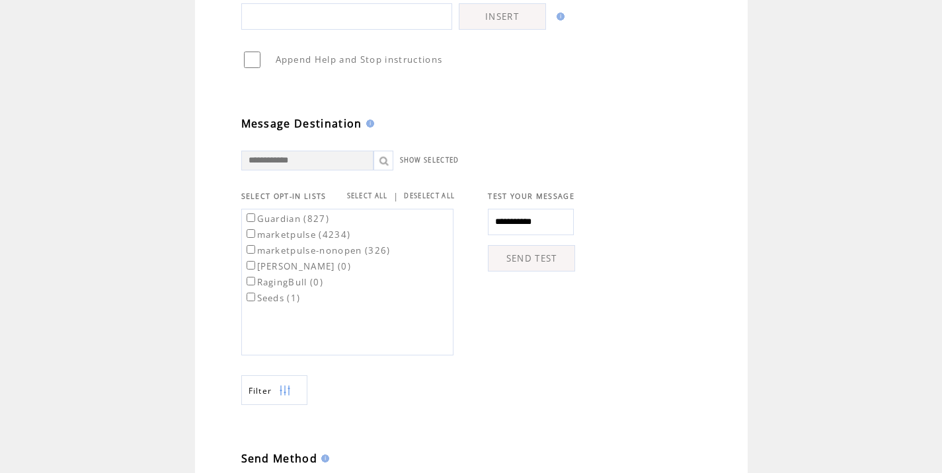 The image size is (942, 473). Describe the element at coordinates (251, 233) in the screenshot. I see `input: marketpulse (4234)` at that location.